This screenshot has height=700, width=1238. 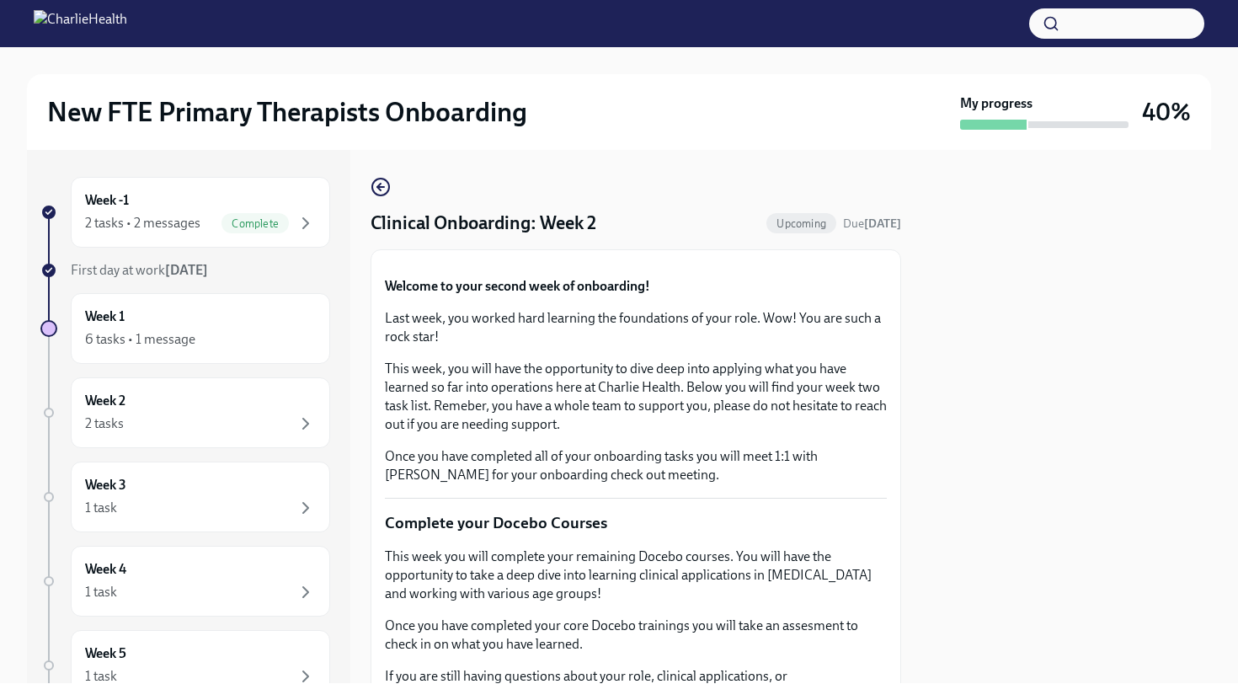 I want to click on h6: Week 2, so click(x=105, y=401).